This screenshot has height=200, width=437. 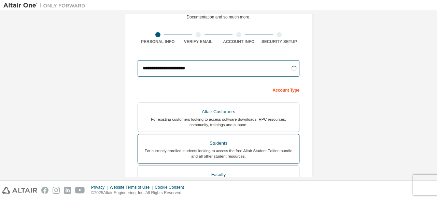 What do you see at coordinates (45, 190) in the screenshot?
I see `img: facebook.svg` at bounding box center [45, 190].